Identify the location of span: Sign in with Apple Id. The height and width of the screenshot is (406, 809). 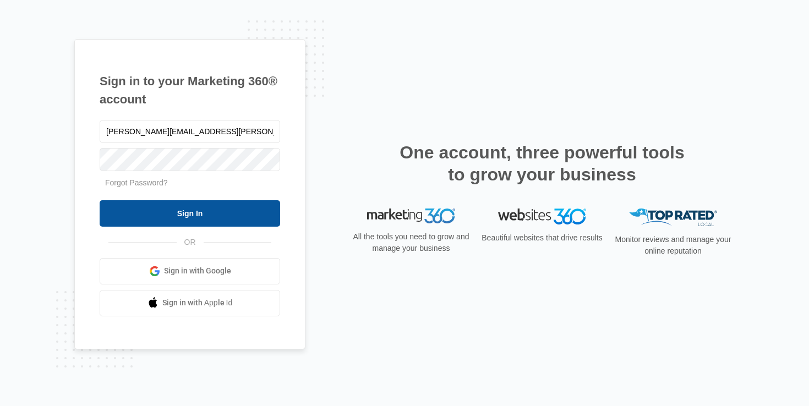
(198, 303).